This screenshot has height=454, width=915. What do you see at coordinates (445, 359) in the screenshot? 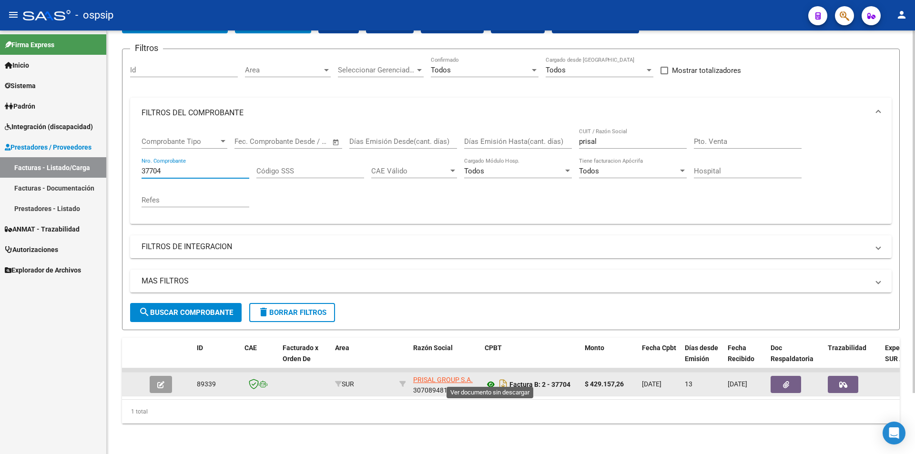
I see `datatable-header-cell: Razón Social` at bounding box center [445, 359].